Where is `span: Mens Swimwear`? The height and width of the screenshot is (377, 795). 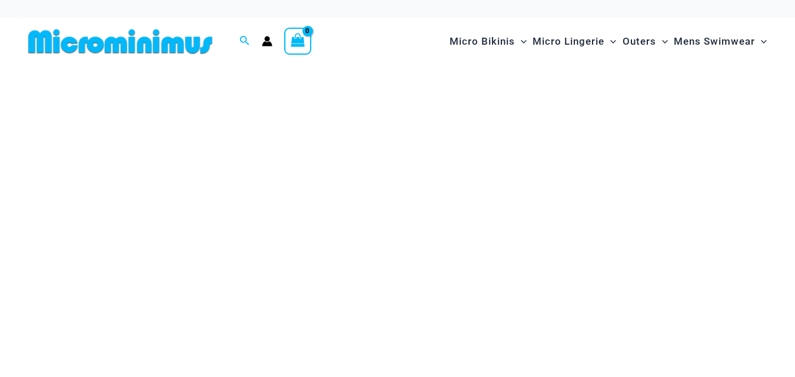 span: Mens Swimwear is located at coordinates (715, 41).